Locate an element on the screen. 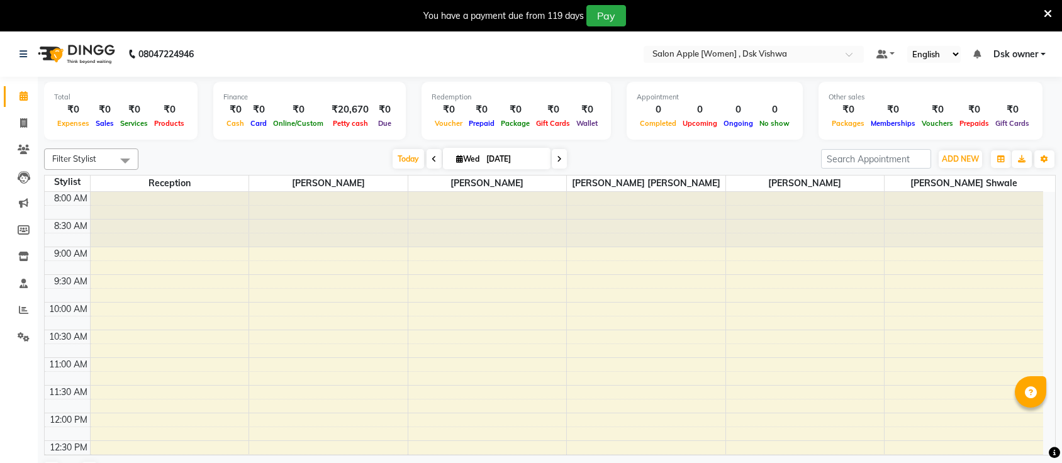 The image size is (1062, 463). span: Cash is located at coordinates (235, 123).